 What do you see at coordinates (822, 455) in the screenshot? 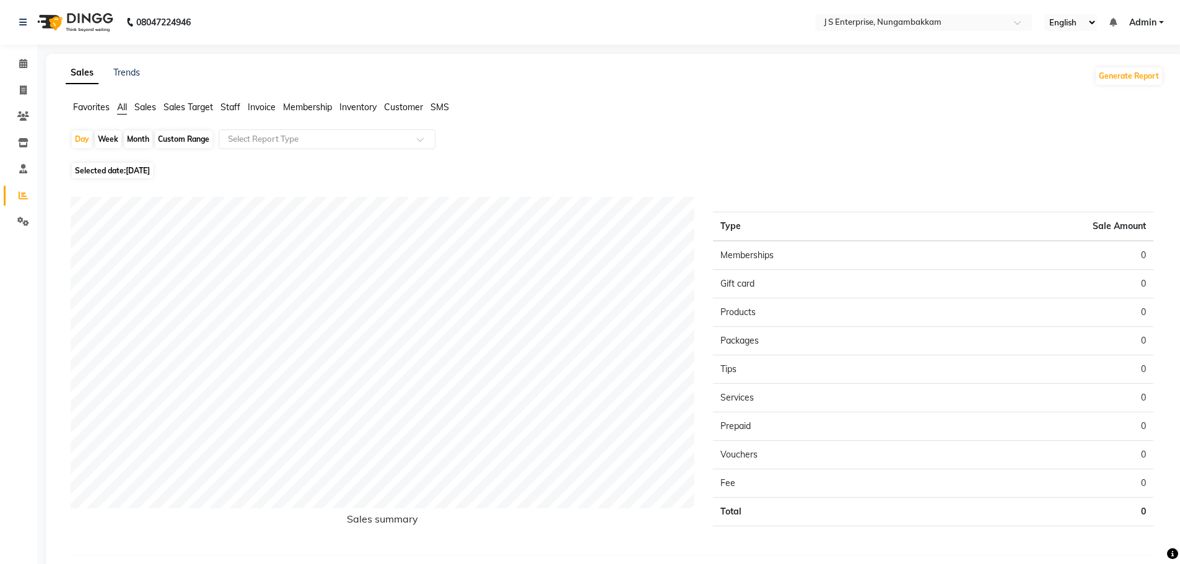
I see `td: Vouchers` at bounding box center [822, 455].